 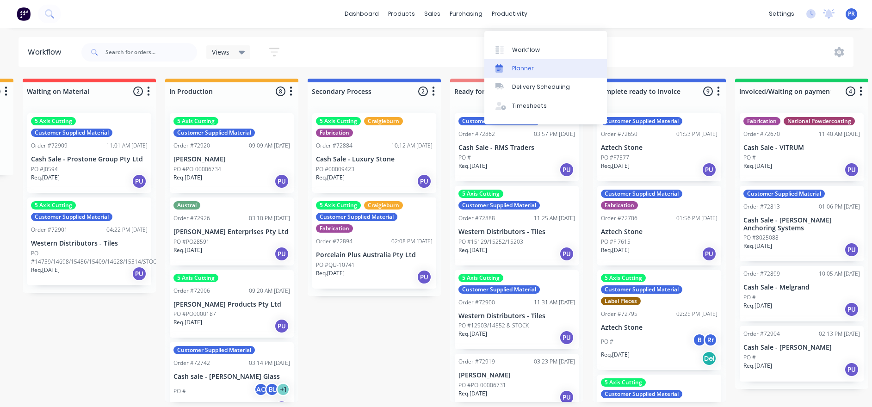 What do you see at coordinates (89, 159) in the screenshot?
I see `p: Cash Sale - Prostone Group Pty Ltd` at bounding box center [89, 159].